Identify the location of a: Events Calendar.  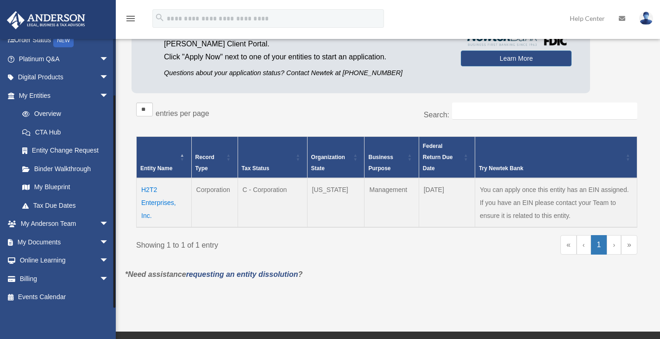
(64, 297).